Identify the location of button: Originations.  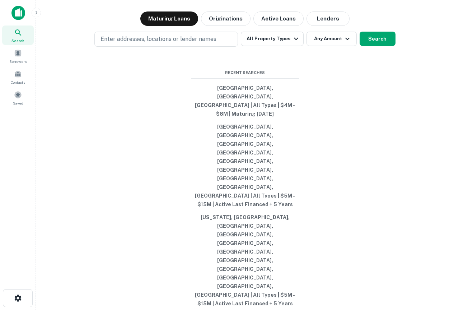
(226, 19).